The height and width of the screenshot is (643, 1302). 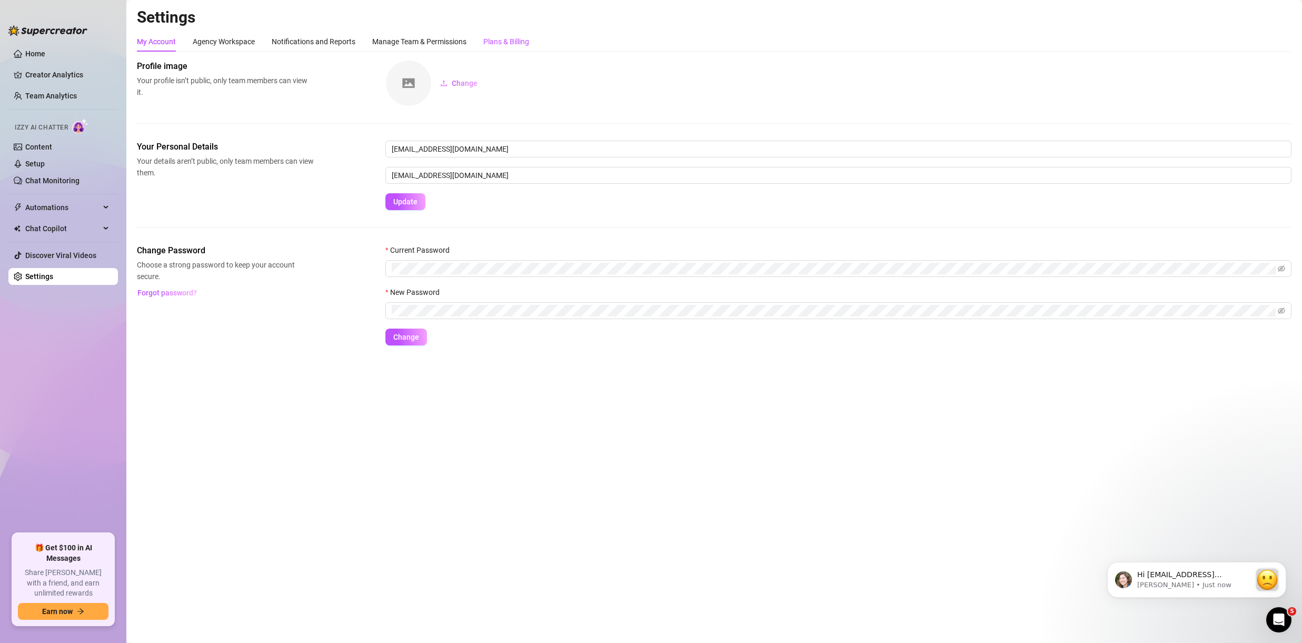 I want to click on img: Profile image for Ella, so click(x=32, y=39).